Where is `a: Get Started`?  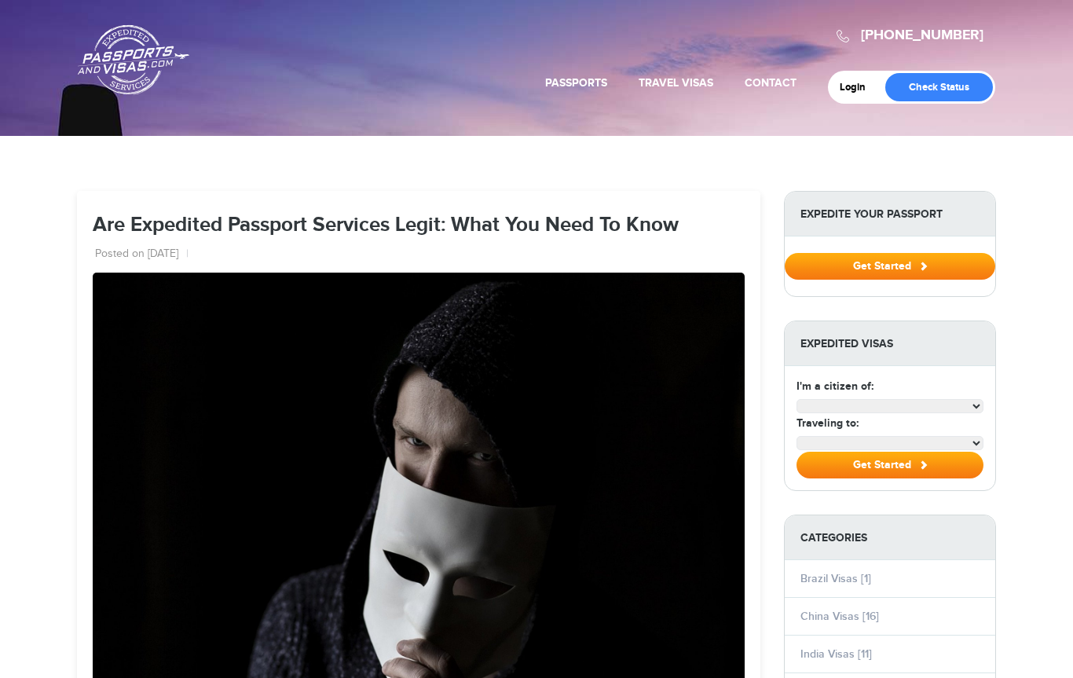 a: Get Started is located at coordinates (890, 266).